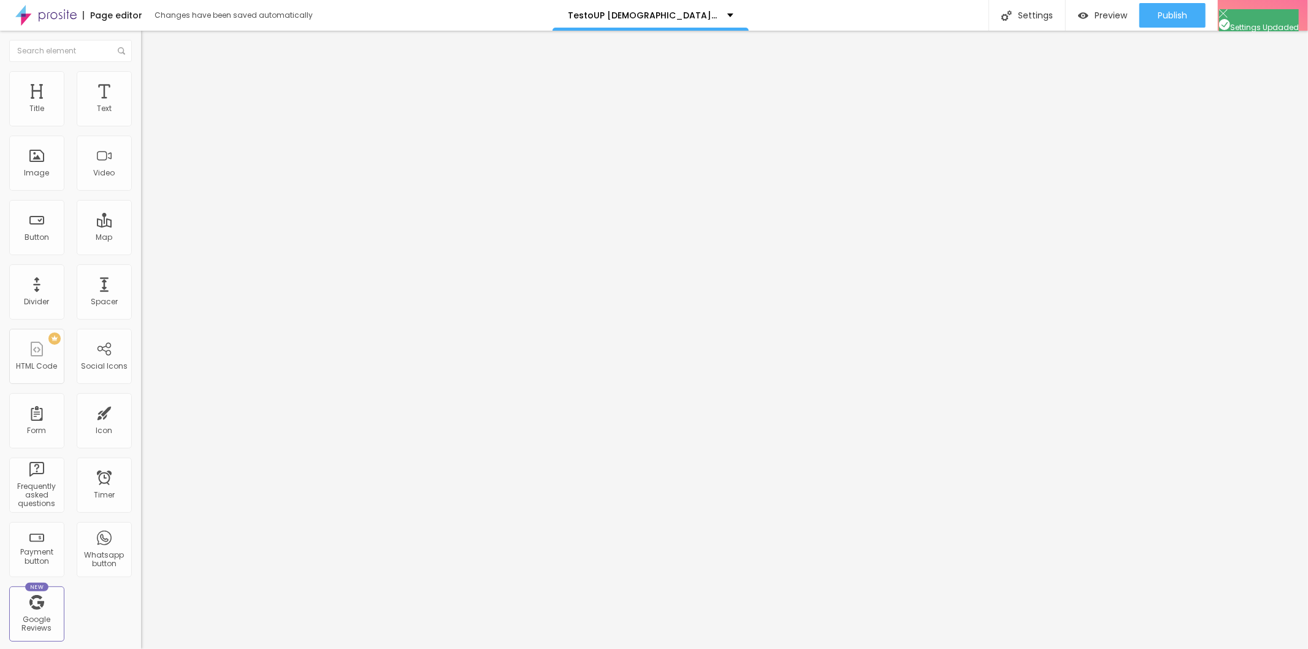 Image resolution: width=1308 pixels, height=649 pixels. I want to click on div: Text, so click(104, 108).